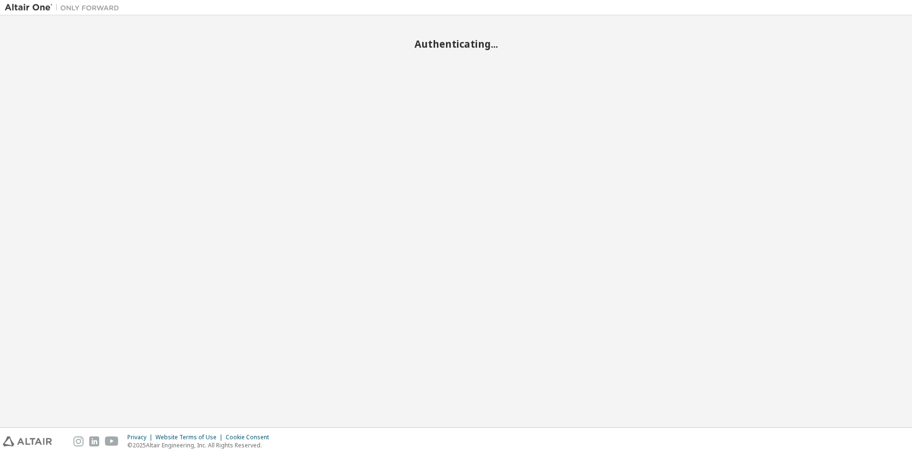 The width and height of the screenshot is (912, 455). What do you see at coordinates (190, 438) in the screenshot?
I see `div: Website Terms of Use` at bounding box center [190, 438].